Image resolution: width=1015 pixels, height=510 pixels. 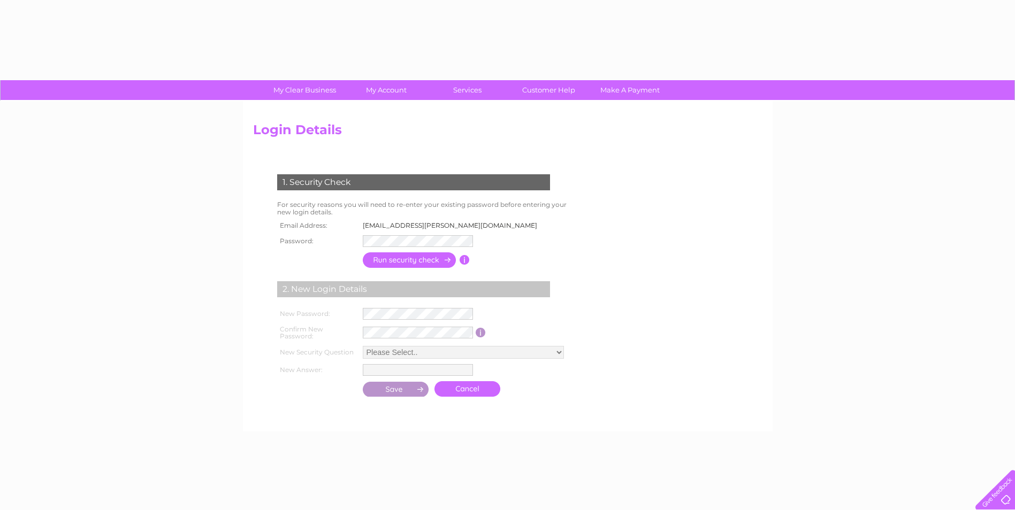 I want to click on th: Password:, so click(x=317, y=241).